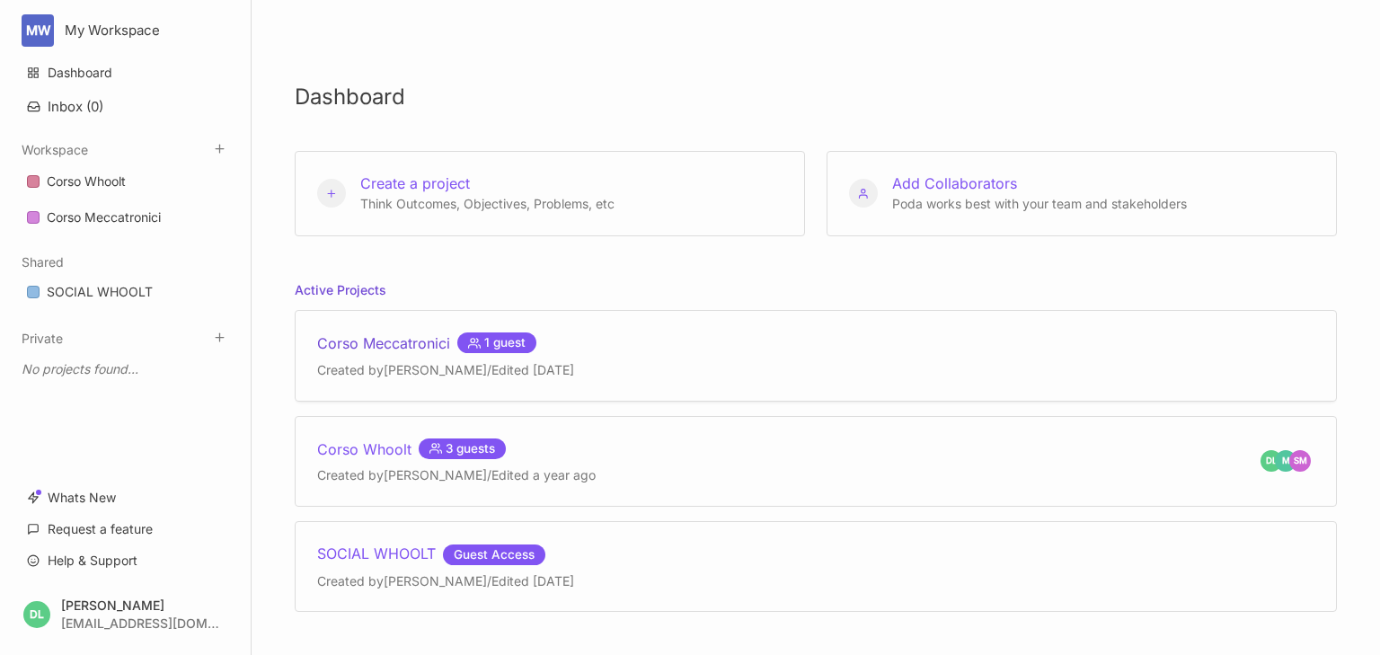 Image resolution: width=1380 pixels, height=655 pixels. I want to click on div: My Workspace, so click(132, 31).